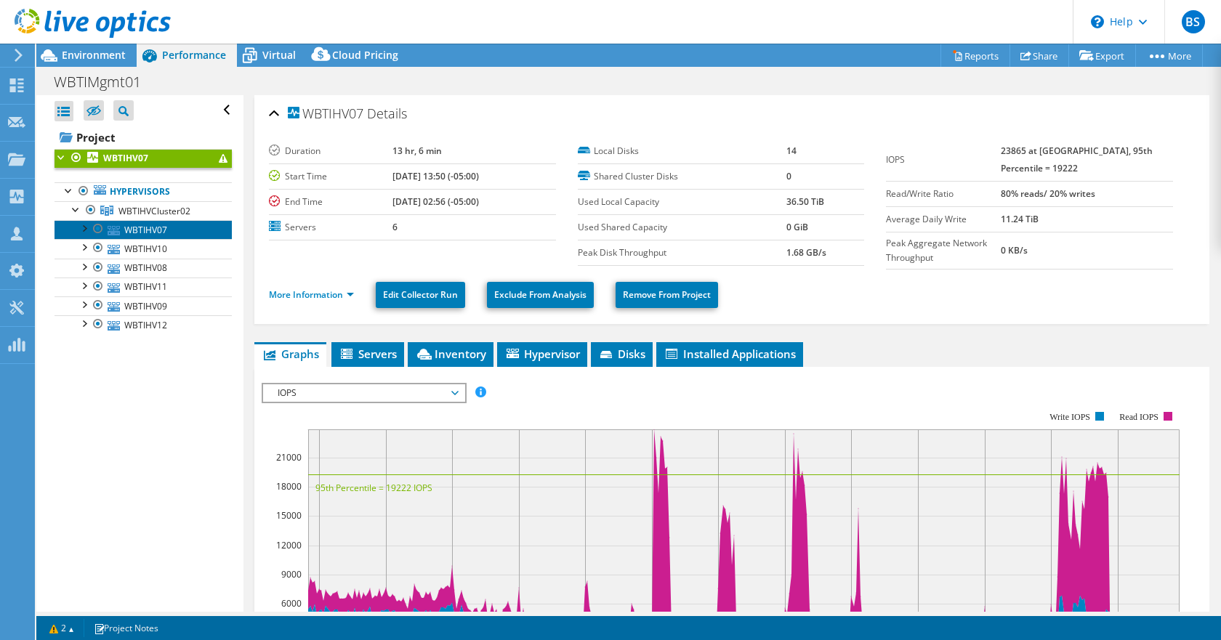 This screenshot has width=1221, height=640. What do you see at coordinates (666, 295) in the screenshot?
I see `a: Remove From Project` at bounding box center [666, 295].